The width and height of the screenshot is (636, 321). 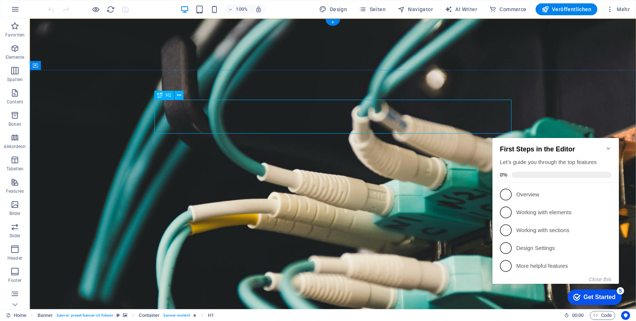 I want to click on p: Design Settings, so click(x=71, y=121).